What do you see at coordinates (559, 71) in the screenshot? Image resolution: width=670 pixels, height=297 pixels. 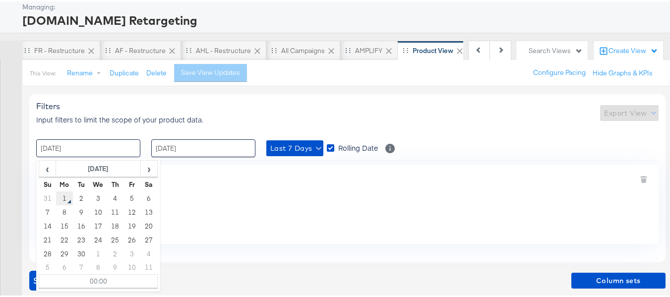 I see `button: Configure Pacing` at bounding box center [559, 71].